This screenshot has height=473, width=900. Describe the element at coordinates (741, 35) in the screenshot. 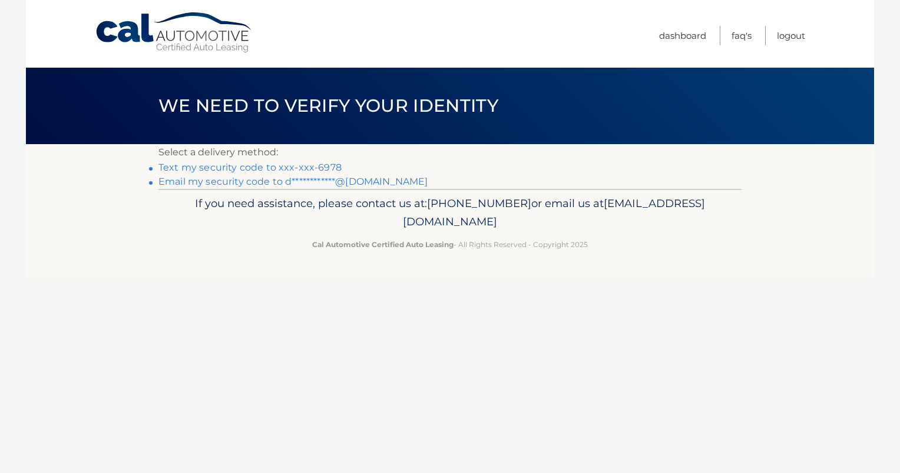

I see `a: FAQ's` at that location.